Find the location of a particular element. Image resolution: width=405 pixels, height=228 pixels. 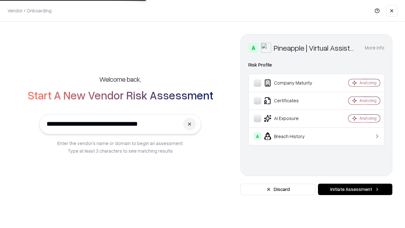

div: Company Maturity is located at coordinates (291, 83).